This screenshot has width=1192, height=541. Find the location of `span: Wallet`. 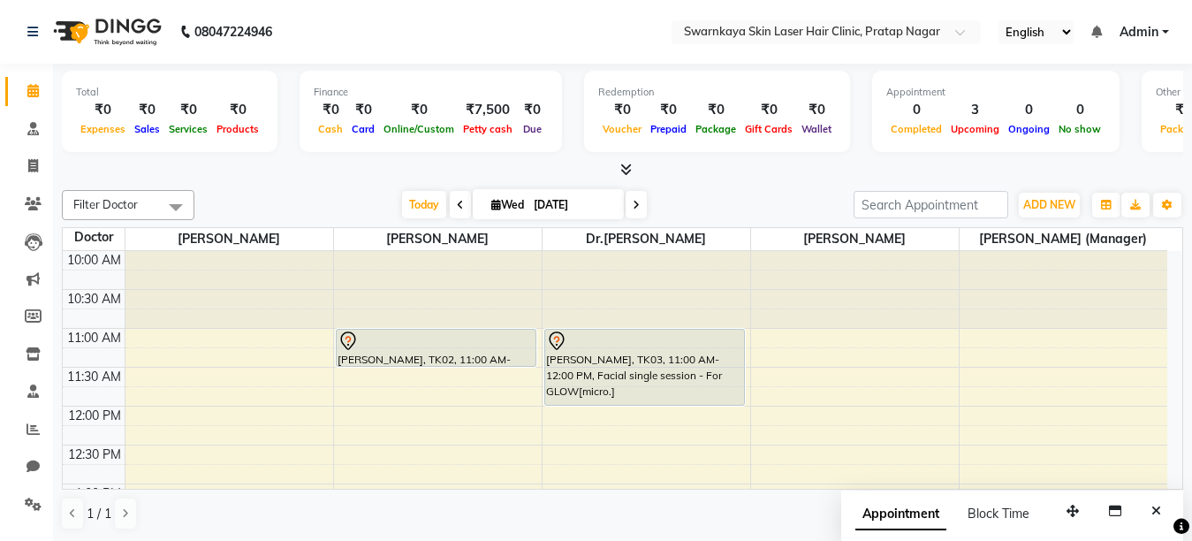

span: Wallet is located at coordinates (817, 129).